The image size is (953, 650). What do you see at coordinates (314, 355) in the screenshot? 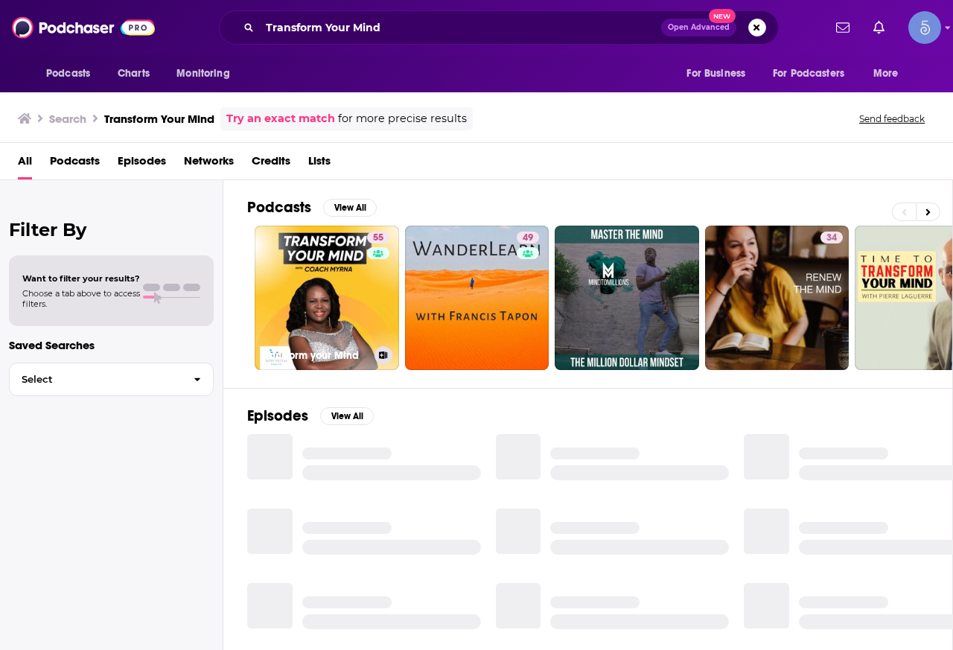
I see `h3: Transform your Mind` at bounding box center [314, 355].